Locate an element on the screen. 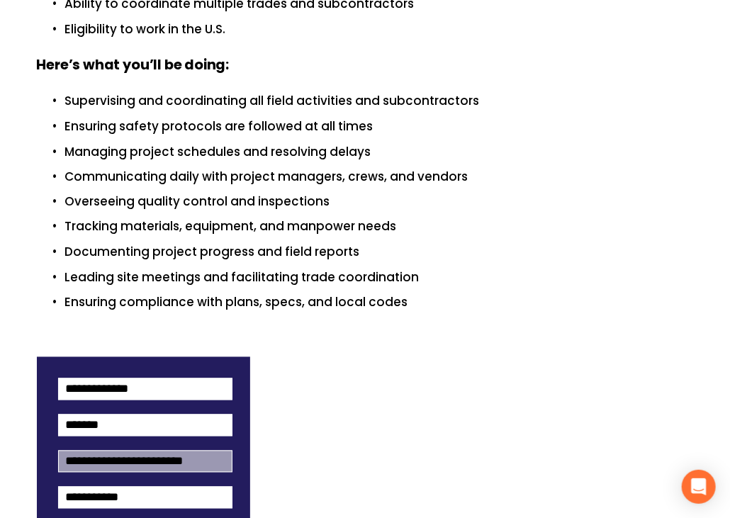 This screenshot has height=518, width=730. p: Ensuring compliance with plans, specs, and local codes is located at coordinates (379, 303).